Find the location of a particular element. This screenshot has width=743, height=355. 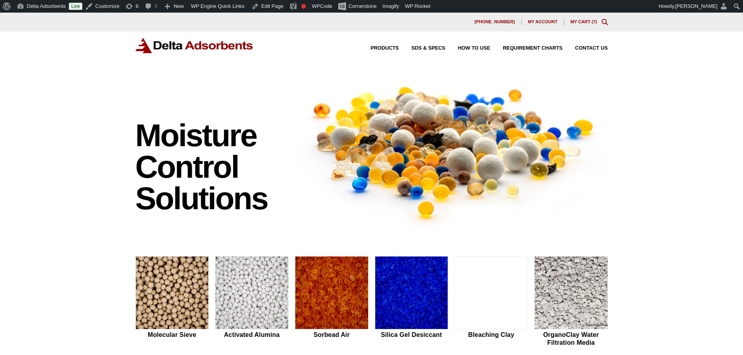

h2: Activated Alumina is located at coordinates (252, 334).